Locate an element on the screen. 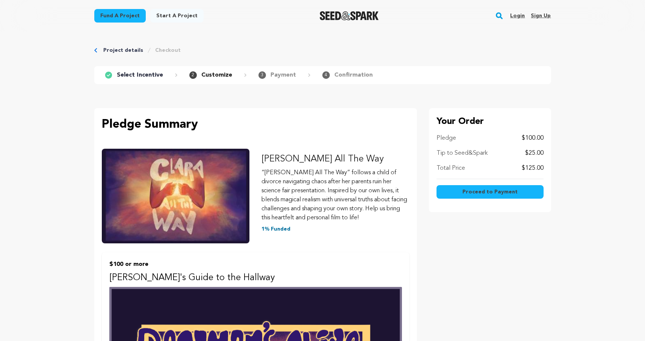  p: $25.00 is located at coordinates (534, 153).